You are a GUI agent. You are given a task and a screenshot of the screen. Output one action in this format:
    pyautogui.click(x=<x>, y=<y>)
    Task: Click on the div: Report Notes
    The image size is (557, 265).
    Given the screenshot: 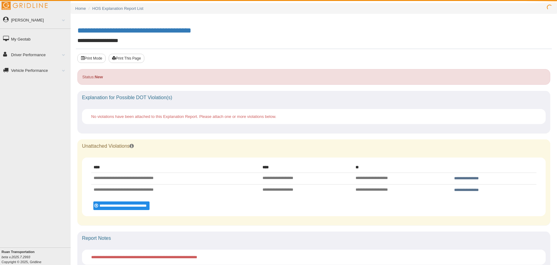 What is the action you would take?
    pyautogui.click(x=314, y=238)
    